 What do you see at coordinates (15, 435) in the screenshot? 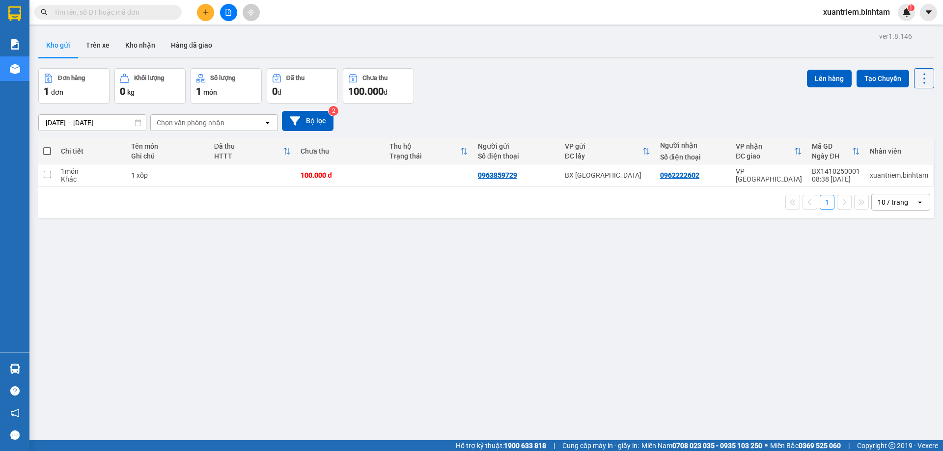
I see `span: message` at bounding box center [15, 435].